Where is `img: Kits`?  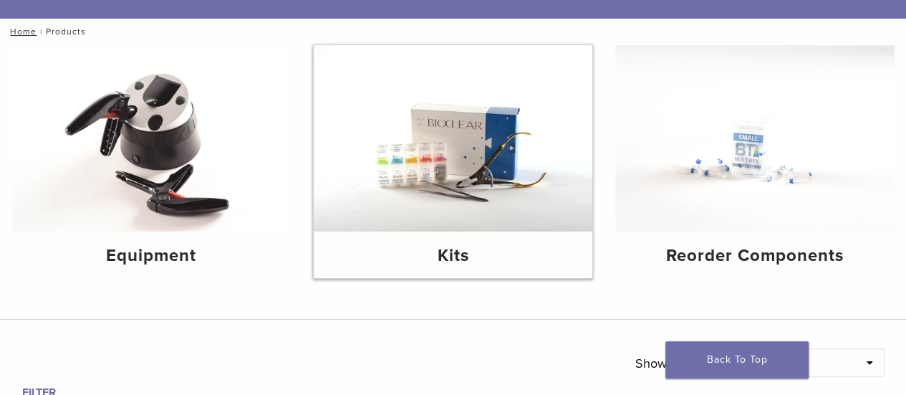 img: Kits is located at coordinates (454, 138).